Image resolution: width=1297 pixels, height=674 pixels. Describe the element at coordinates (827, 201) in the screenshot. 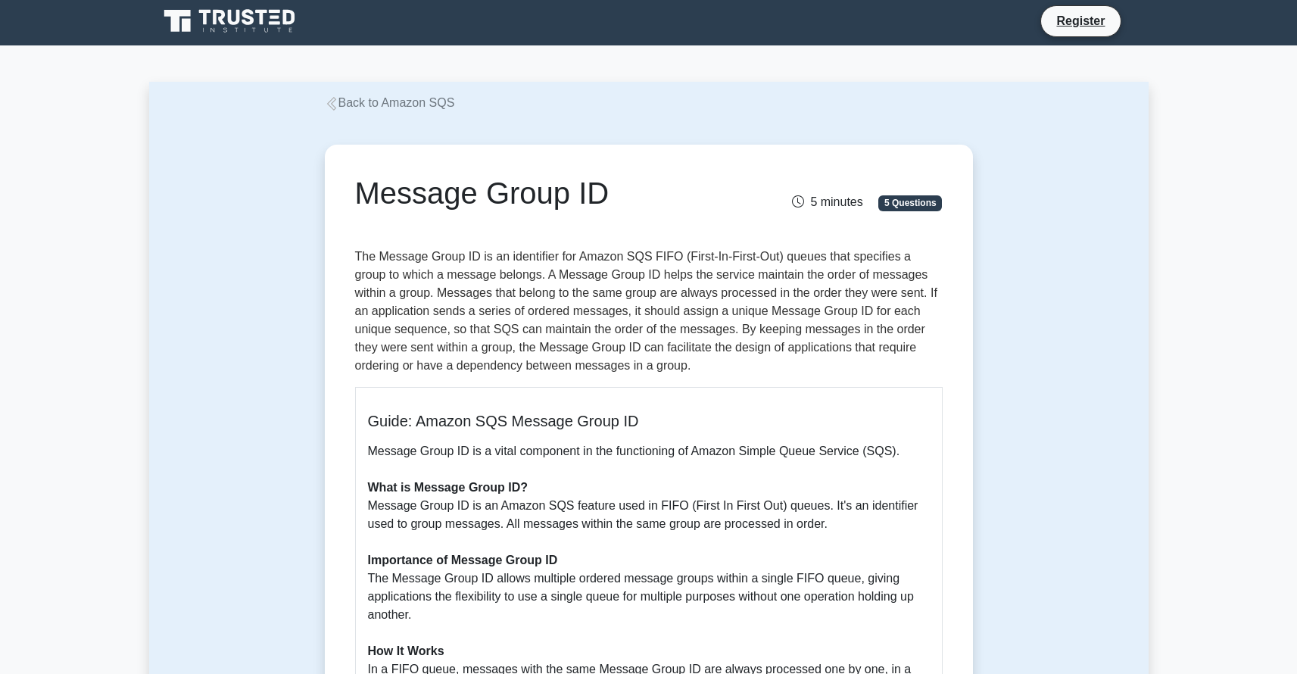

I see `span: 5 minutes` at that location.